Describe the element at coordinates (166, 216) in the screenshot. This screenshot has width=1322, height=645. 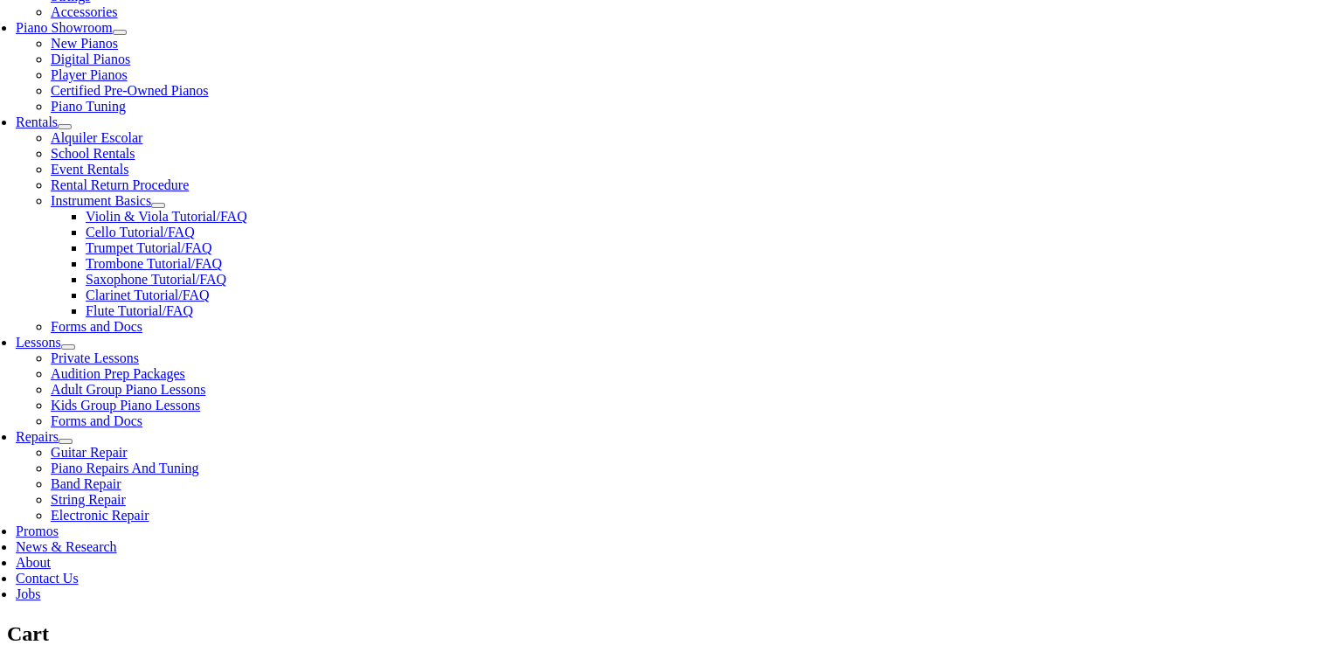
I see `a: Violin & Viola Tutorial/FAQ` at that location.